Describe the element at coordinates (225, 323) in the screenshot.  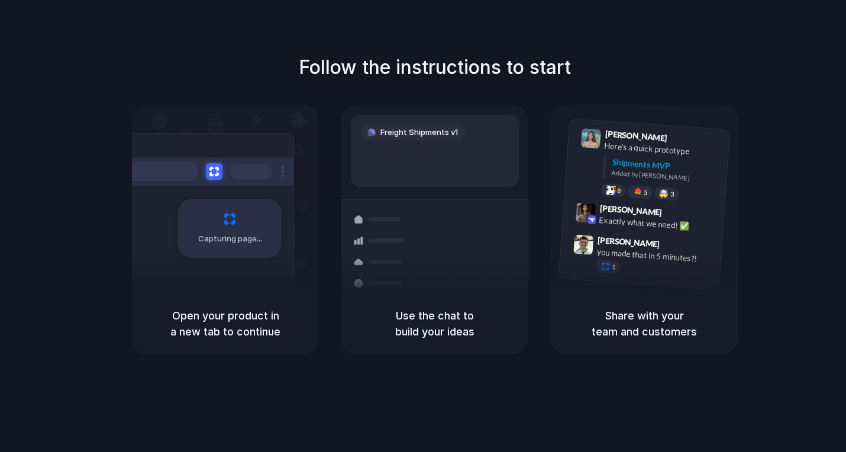
I see `h5: Open your product in a new tab to continue` at that location.